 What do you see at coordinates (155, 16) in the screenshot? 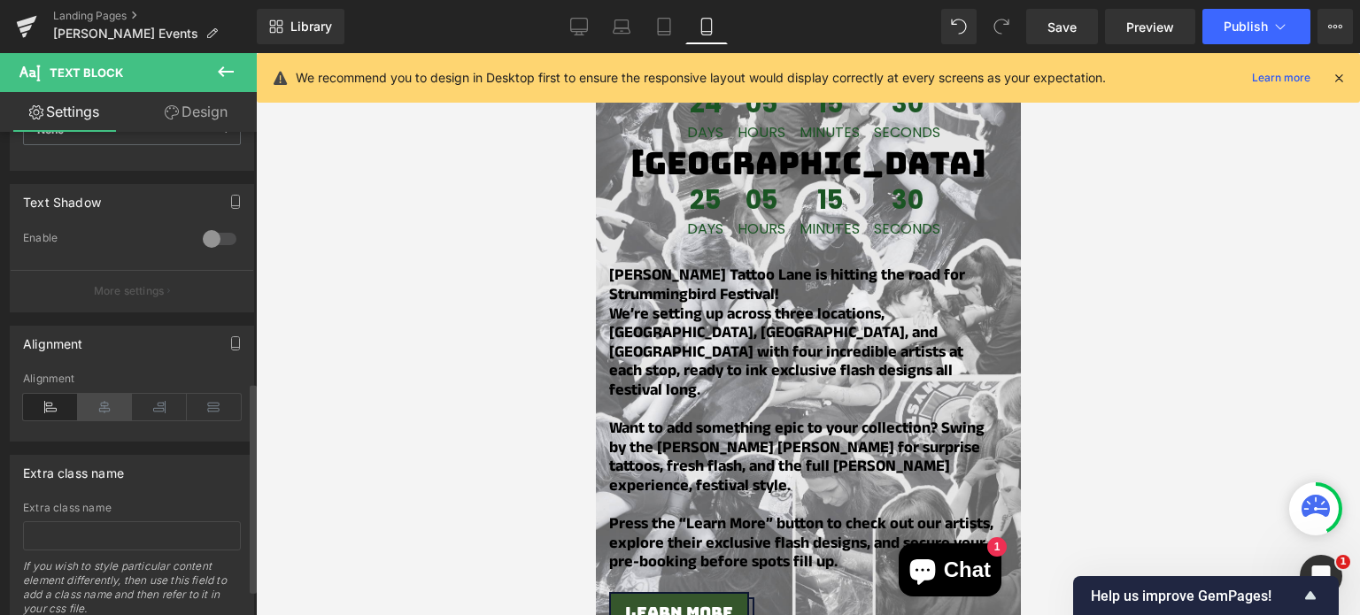
I see `a: Landing Pages` at bounding box center [155, 16].